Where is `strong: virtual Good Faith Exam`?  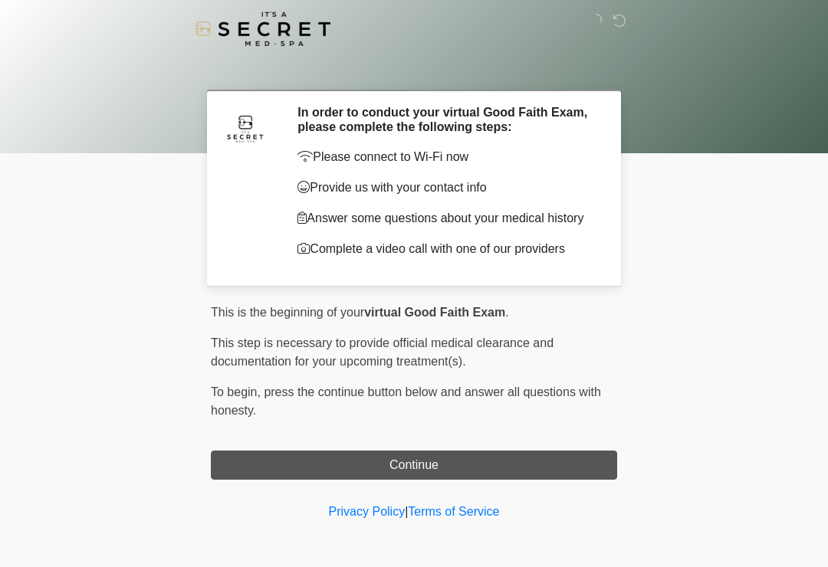
strong: virtual Good Faith Exam is located at coordinates (435, 312).